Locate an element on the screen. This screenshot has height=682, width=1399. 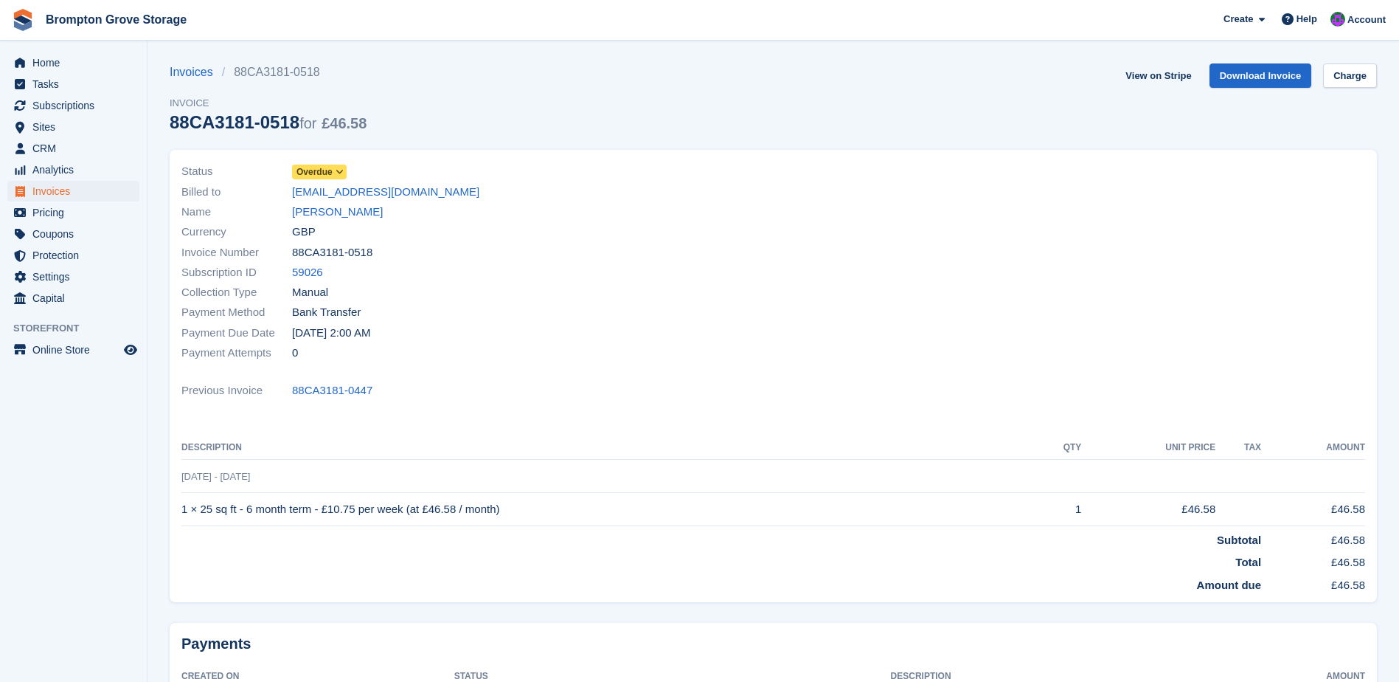
span: Sites is located at coordinates (77, 127).